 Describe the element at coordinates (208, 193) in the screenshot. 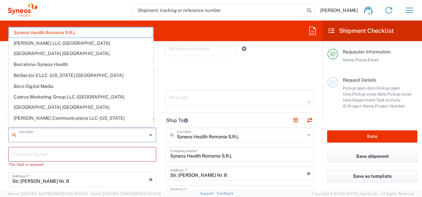

I see `a: Support` at that location.